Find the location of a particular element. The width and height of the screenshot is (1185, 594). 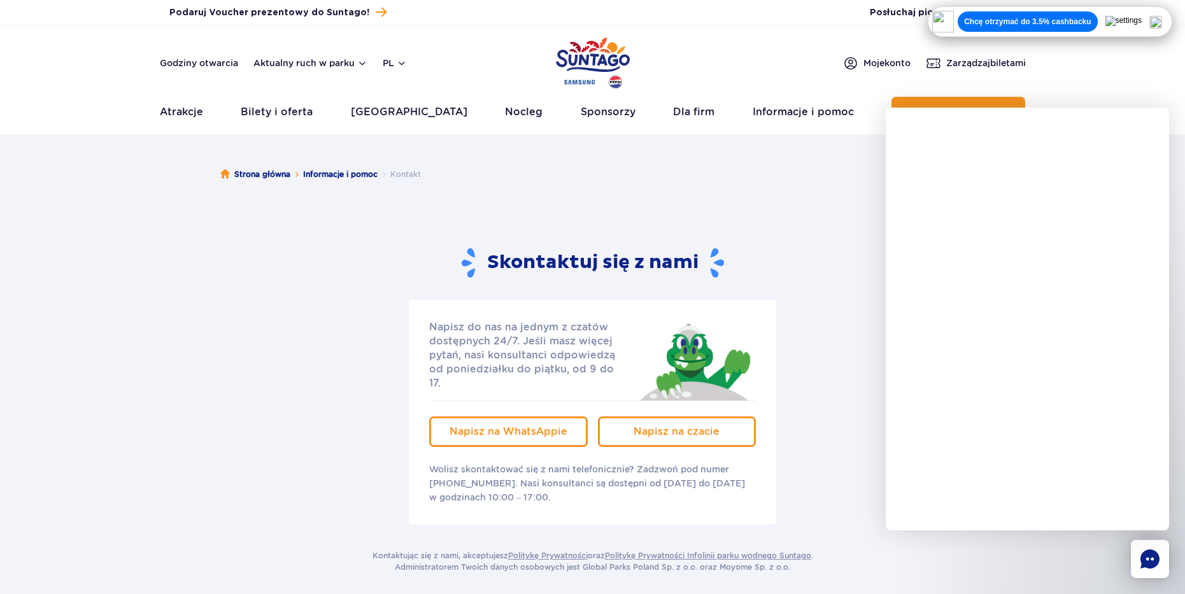

a: Mojekonto is located at coordinates (877, 63).